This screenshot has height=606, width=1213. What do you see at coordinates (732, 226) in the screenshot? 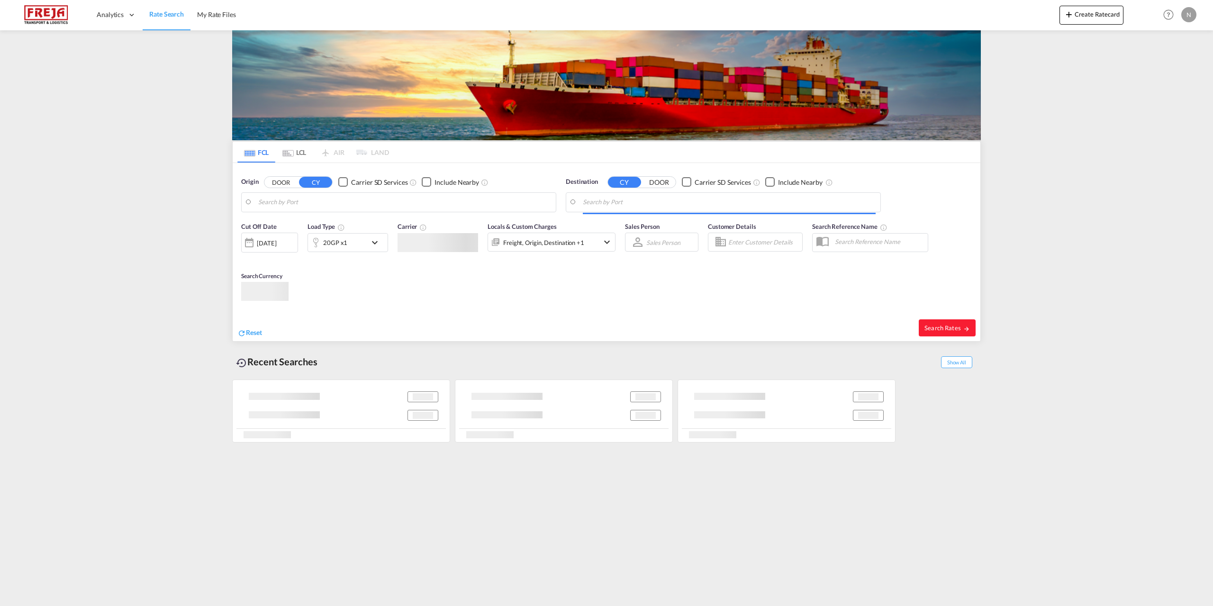
I see `span: Customer Details` at bounding box center [732, 226].